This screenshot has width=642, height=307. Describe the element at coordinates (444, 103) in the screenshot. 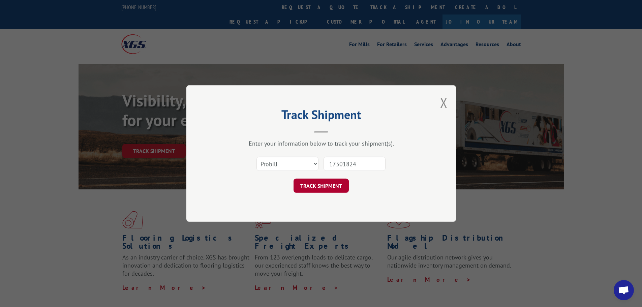

I see `button: Close modal` at that location.